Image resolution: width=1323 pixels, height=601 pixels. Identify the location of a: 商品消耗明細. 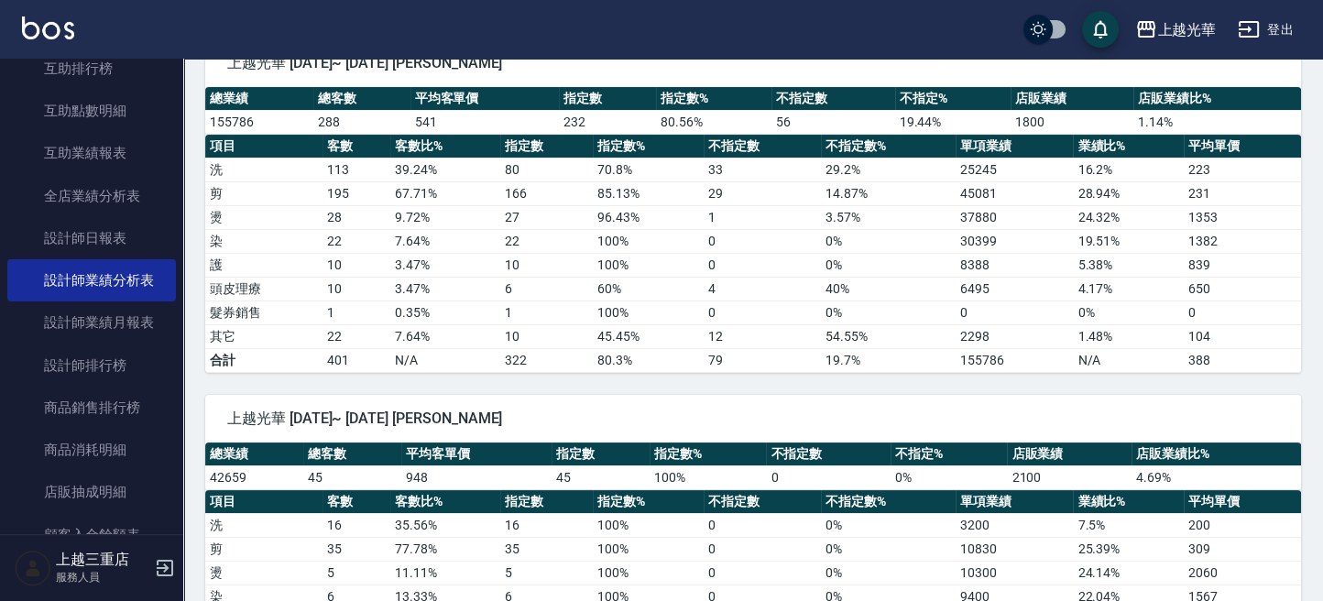
(92, 450).